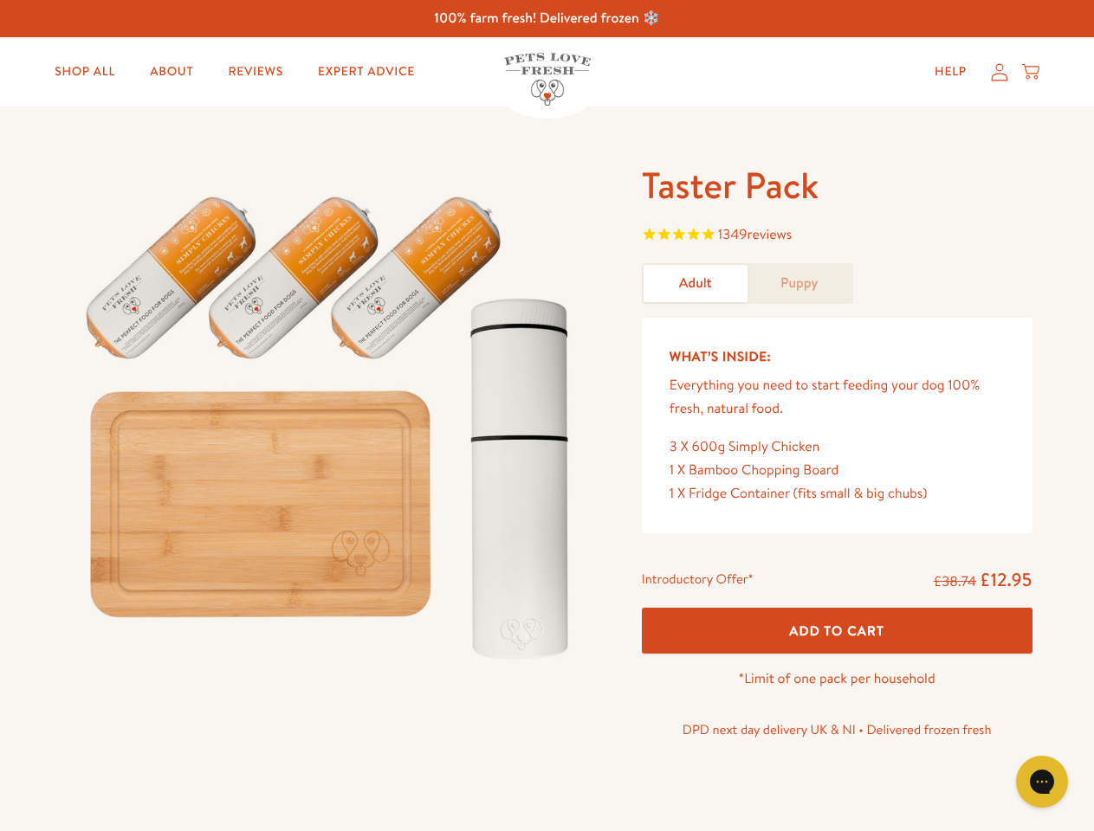 The height and width of the screenshot is (831, 1094). What do you see at coordinates (85, 72) in the screenshot?
I see `a: Shop All` at bounding box center [85, 72].